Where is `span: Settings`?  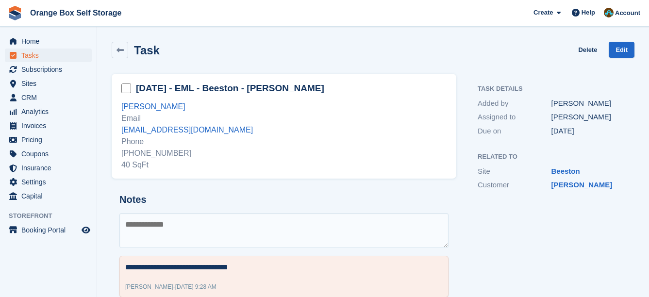
span: Settings is located at coordinates (50, 182).